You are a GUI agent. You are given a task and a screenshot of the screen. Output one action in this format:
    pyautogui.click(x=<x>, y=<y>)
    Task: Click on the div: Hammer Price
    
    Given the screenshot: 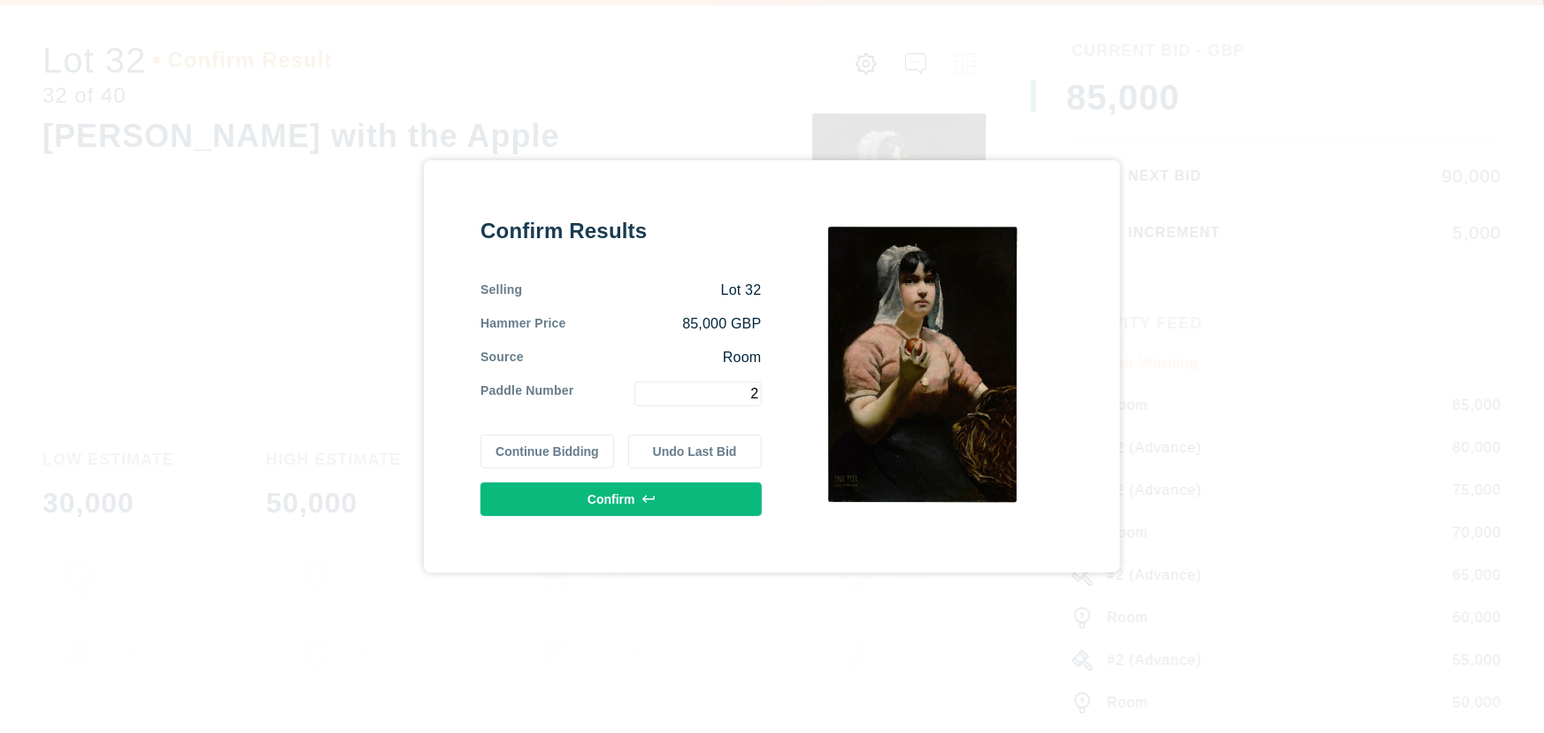 What is the action you would take?
    pyautogui.click(x=523, y=324)
    